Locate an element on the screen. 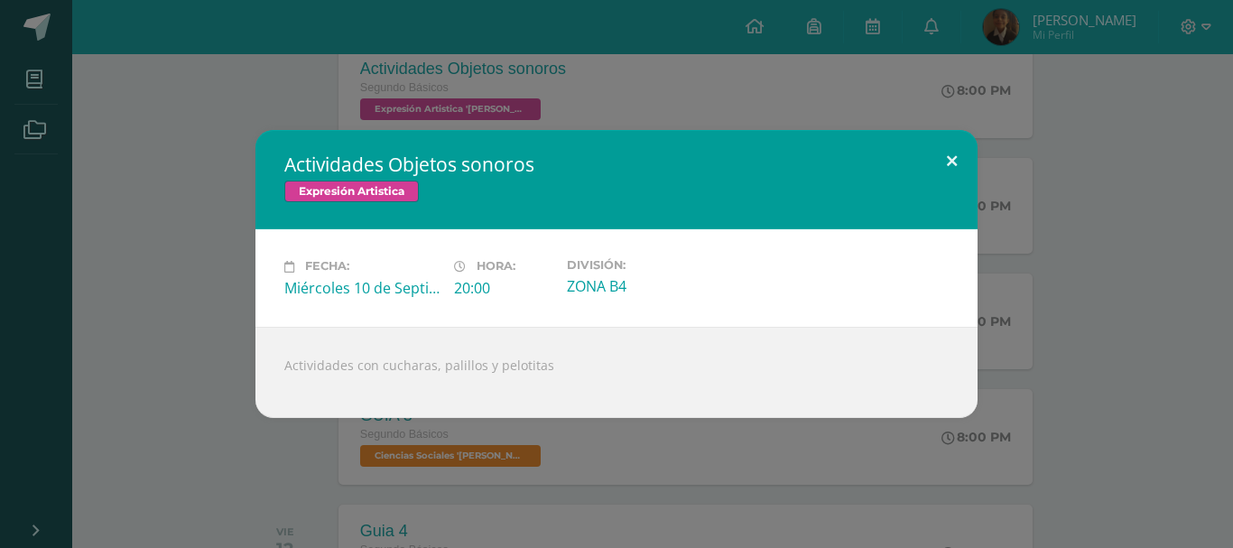 This screenshot has height=548, width=1233. label: División: is located at coordinates (644, 264).